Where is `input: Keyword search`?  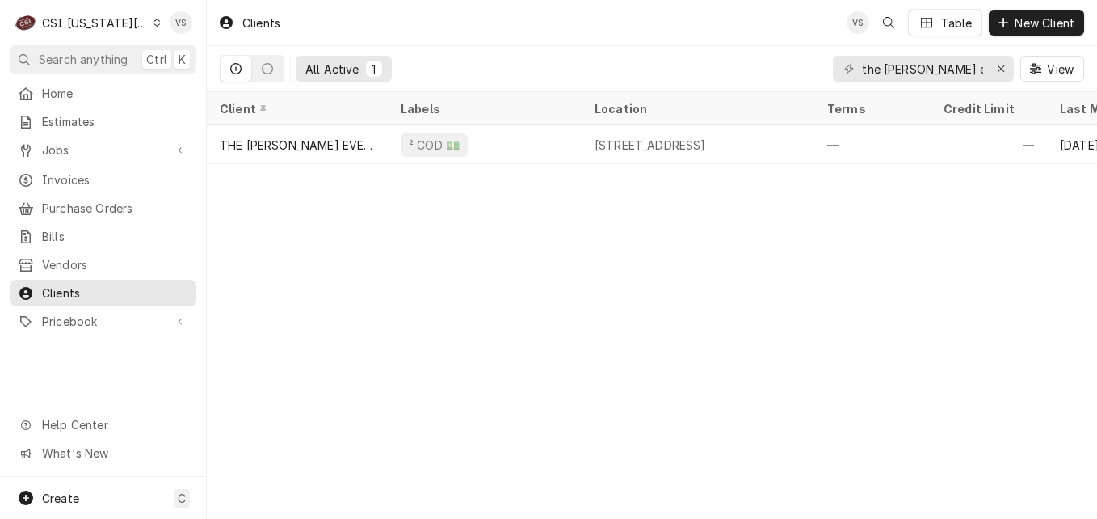
input: Keyword search is located at coordinates (922, 69).